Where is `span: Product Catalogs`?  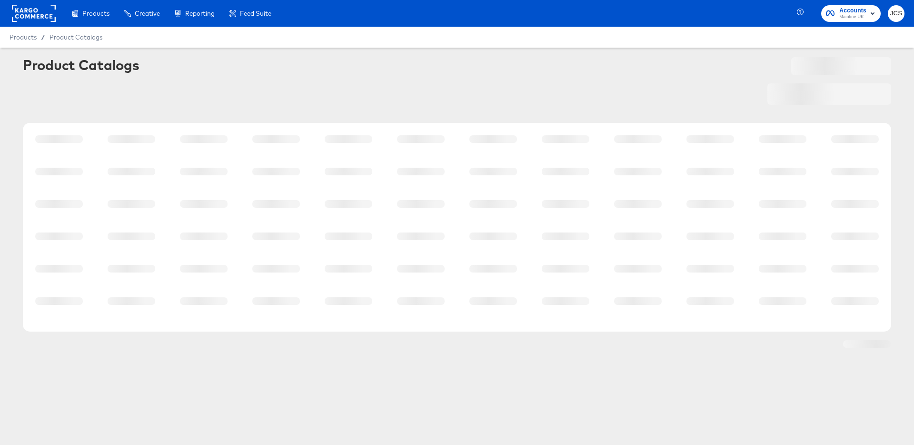
span: Product Catalogs is located at coordinates (76, 37).